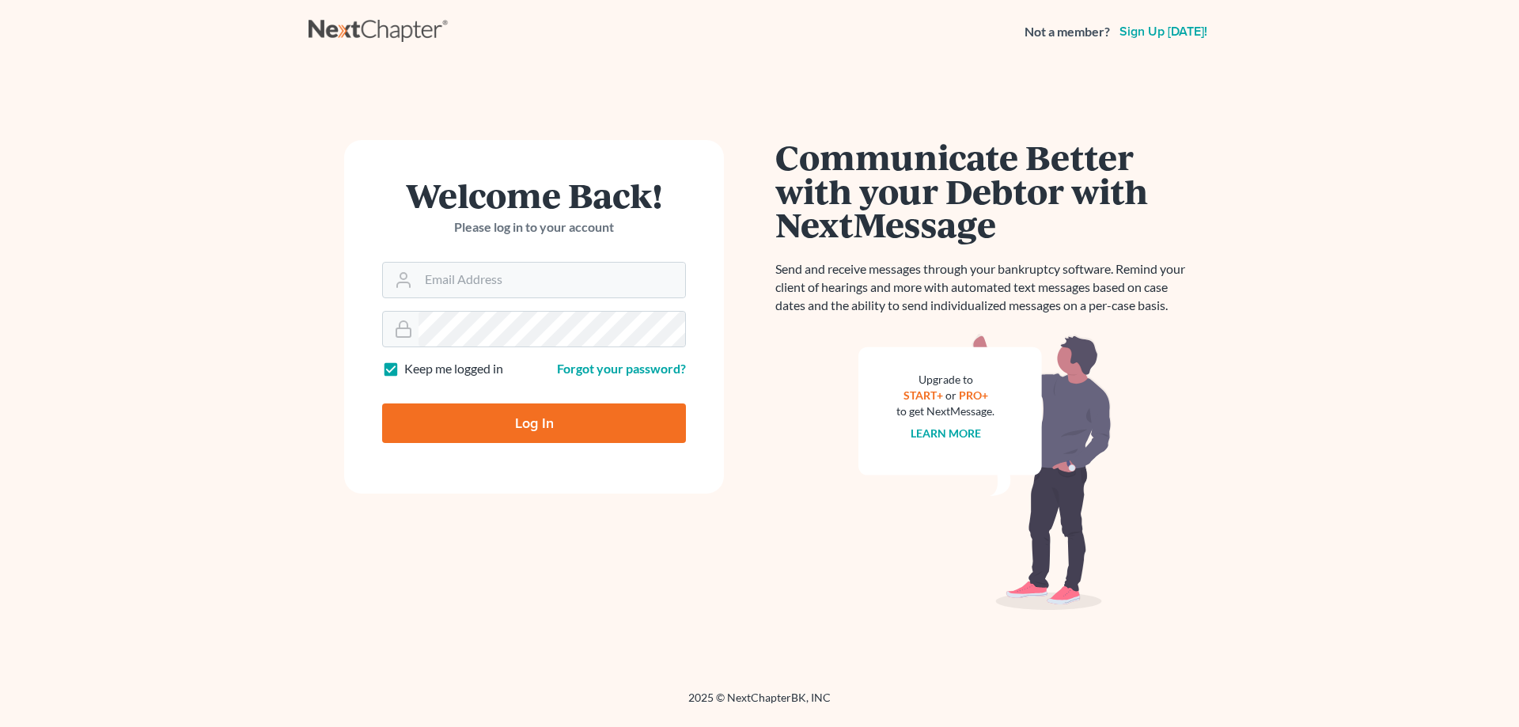 This screenshot has width=1519, height=727. What do you see at coordinates (973, 395) in the screenshot?
I see `a: PRO+` at bounding box center [973, 395].